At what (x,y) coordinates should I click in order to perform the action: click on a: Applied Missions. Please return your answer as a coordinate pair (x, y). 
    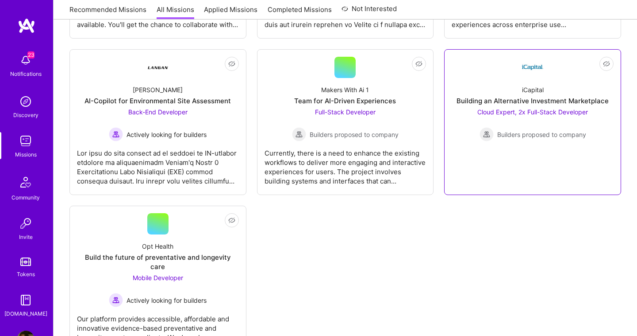
    Looking at the image, I should click on (231, 12).